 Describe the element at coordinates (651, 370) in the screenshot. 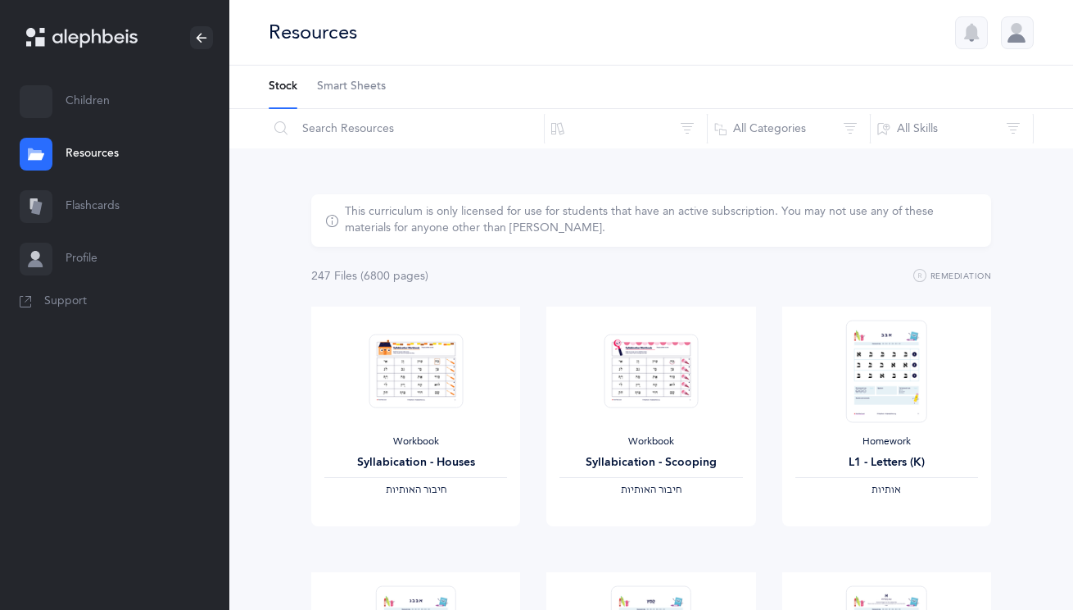

I see `img: Syllabication-Workbook-Level-1-EN_Red_Scooping_thumbnail_1741114434.png` at that location.